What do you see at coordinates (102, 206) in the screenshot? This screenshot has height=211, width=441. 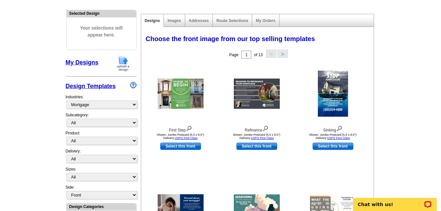 I see `div: Design Categories` at bounding box center [102, 206].